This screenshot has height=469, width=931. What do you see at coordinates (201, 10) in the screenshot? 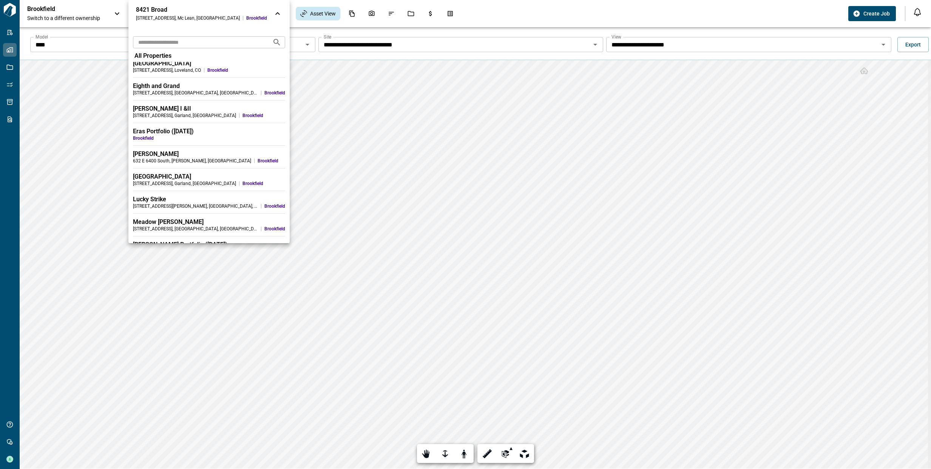
I see `div: 8421 Broad` at bounding box center [201, 10].